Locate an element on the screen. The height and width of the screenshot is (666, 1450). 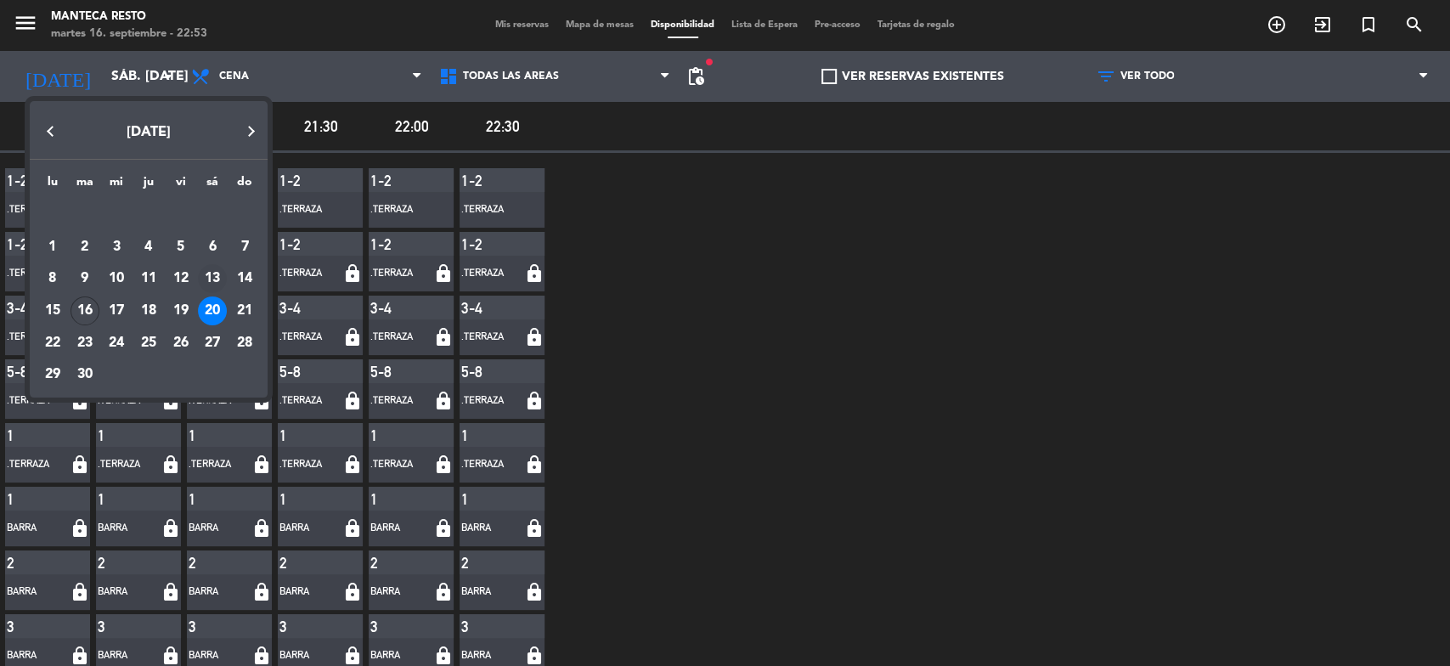
td: 11 de septiembre de 2025 is located at coordinates (149, 279).